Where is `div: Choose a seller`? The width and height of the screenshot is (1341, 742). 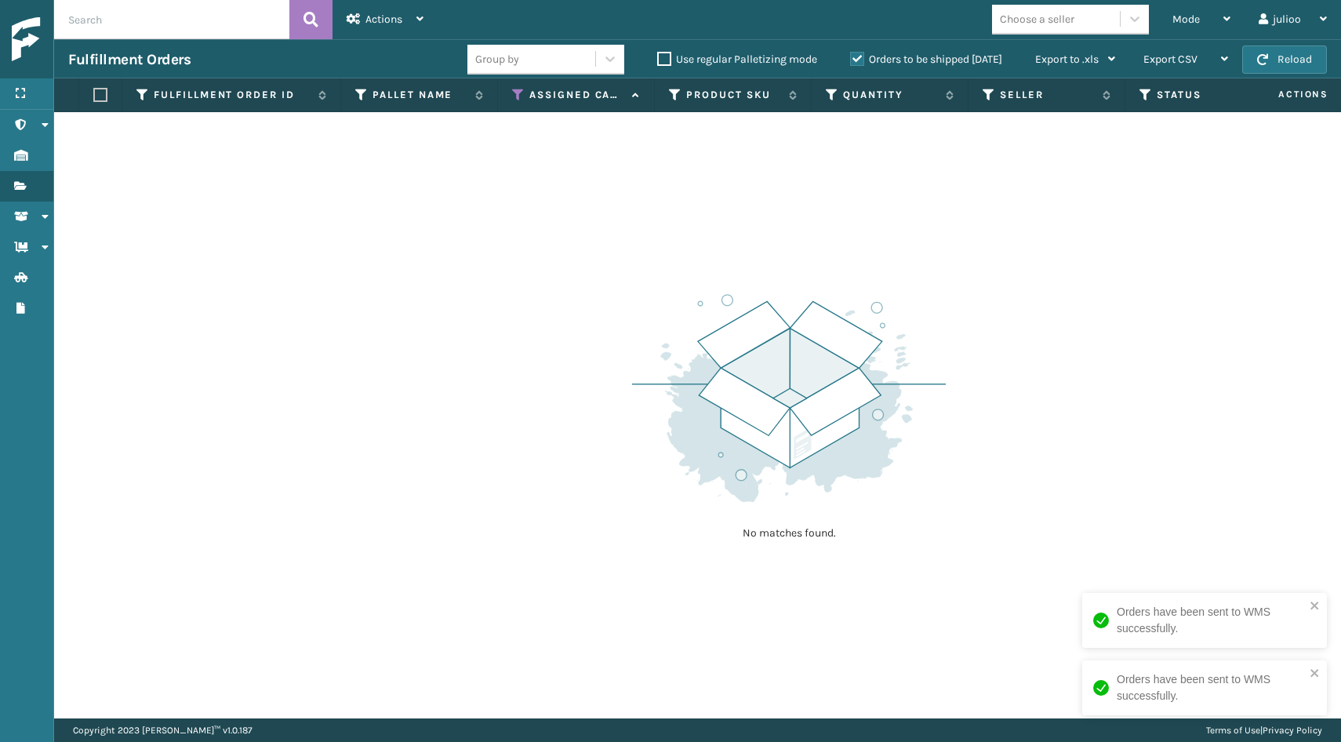 div: Choose a seller is located at coordinates (1036, 19).